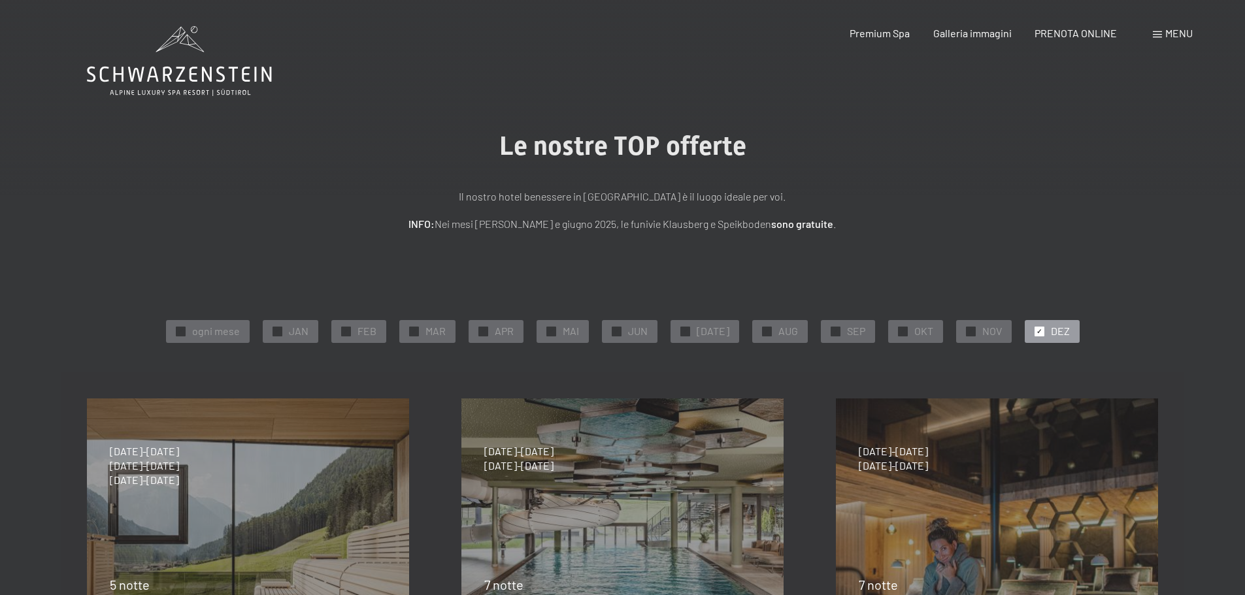  What do you see at coordinates (1060, 331) in the screenshot?
I see `span: DEZ` at bounding box center [1060, 331].